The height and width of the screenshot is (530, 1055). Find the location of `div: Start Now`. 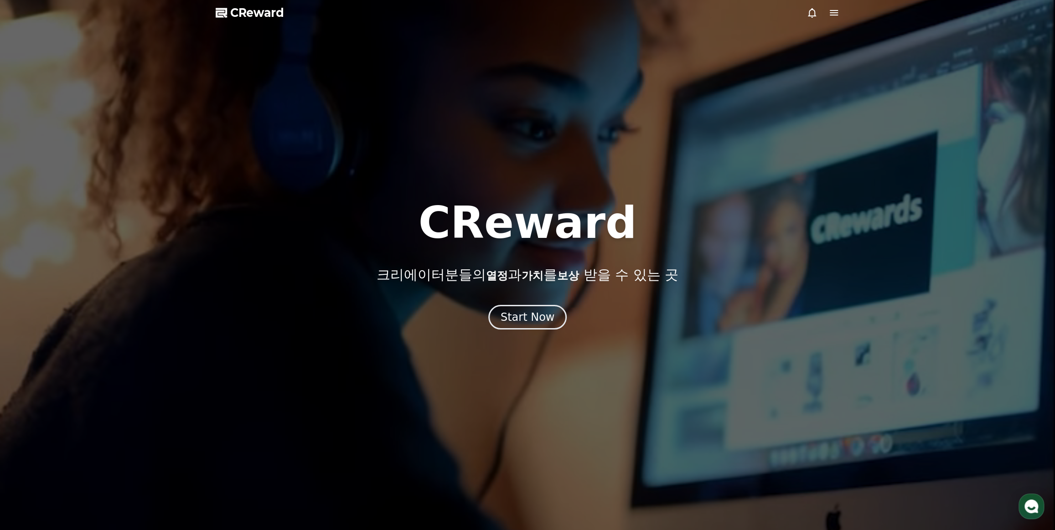

div: Start Now is located at coordinates (527, 317).